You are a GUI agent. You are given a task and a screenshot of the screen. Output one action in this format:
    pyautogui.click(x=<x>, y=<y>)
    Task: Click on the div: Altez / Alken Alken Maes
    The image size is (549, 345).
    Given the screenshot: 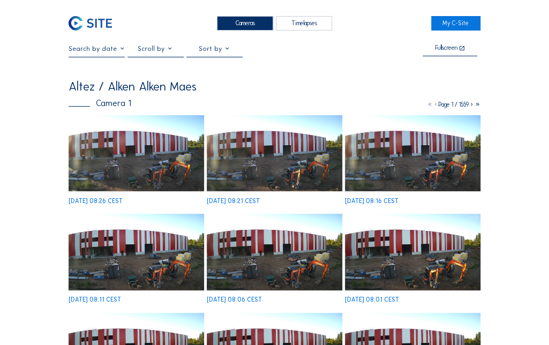 What is the action you would take?
    pyautogui.click(x=132, y=87)
    